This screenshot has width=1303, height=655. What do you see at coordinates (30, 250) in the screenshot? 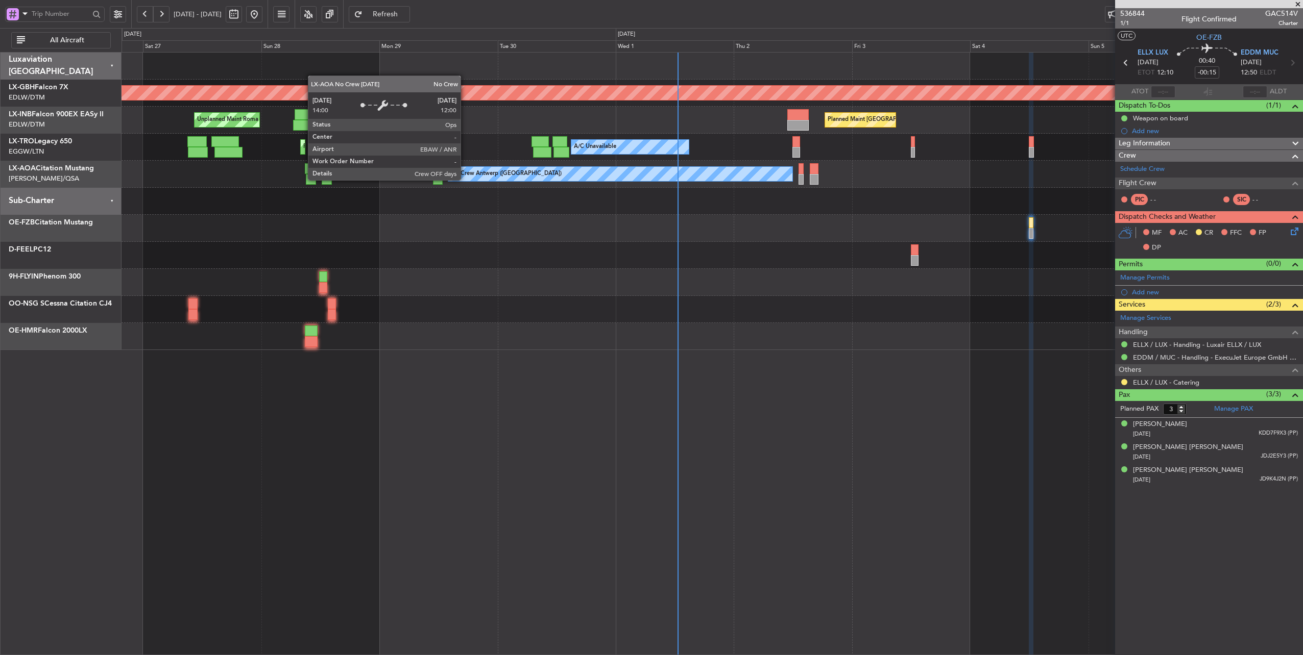
I see `a: D-FEELPC12` at bounding box center [30, 250].